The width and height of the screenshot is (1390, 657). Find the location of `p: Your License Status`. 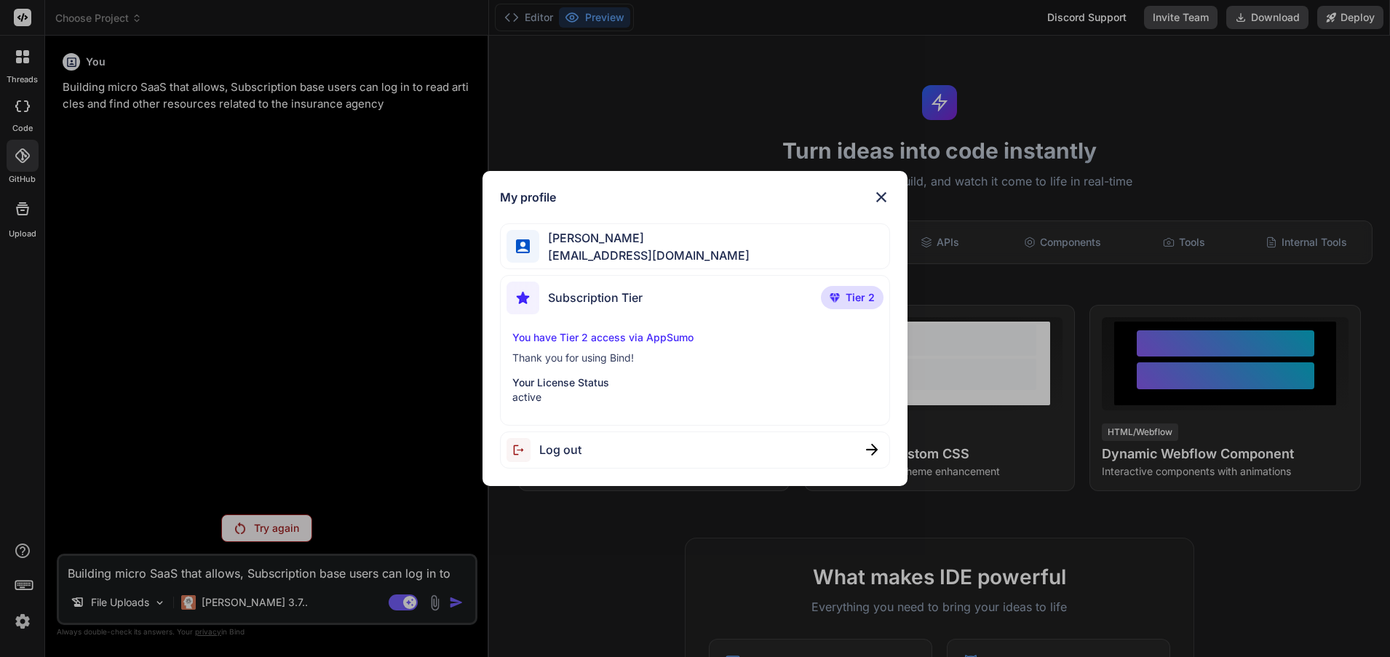

p: Your License Status is located at coordinates (695, 383).